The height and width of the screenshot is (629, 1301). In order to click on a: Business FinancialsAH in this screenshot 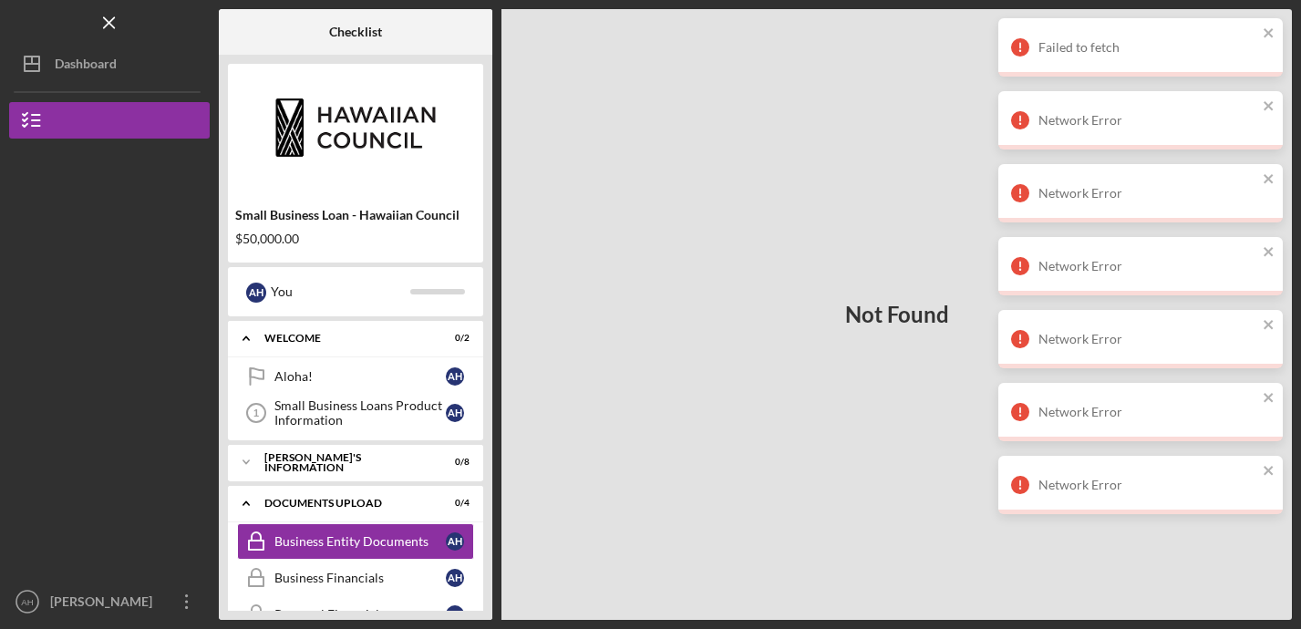, I will do `click(356, 578)`.